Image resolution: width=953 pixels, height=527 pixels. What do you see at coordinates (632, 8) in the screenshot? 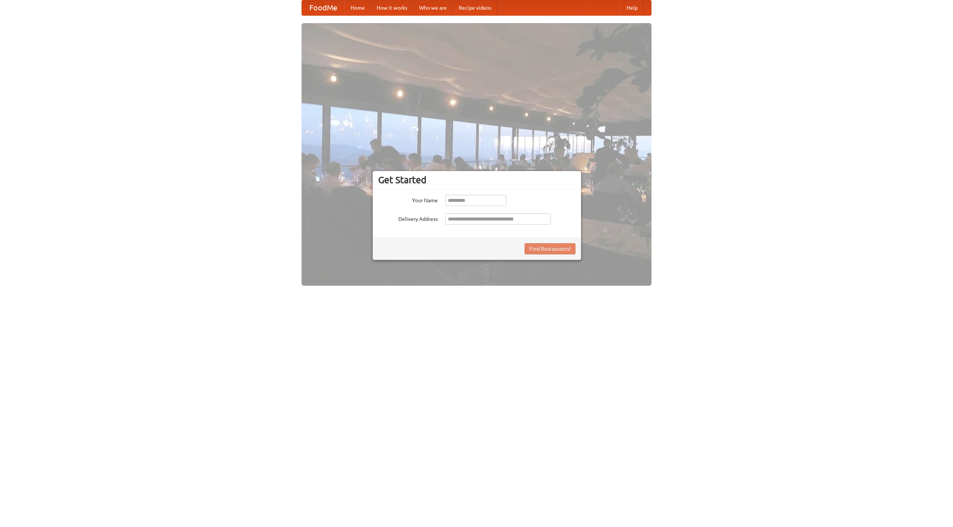
I see `a: Help` at bounding box center [632, 8].